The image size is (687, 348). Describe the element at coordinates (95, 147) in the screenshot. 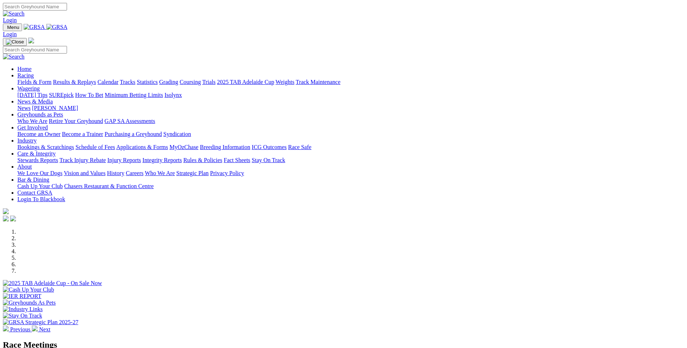

I see `a: Schedule of Fees` at that location.